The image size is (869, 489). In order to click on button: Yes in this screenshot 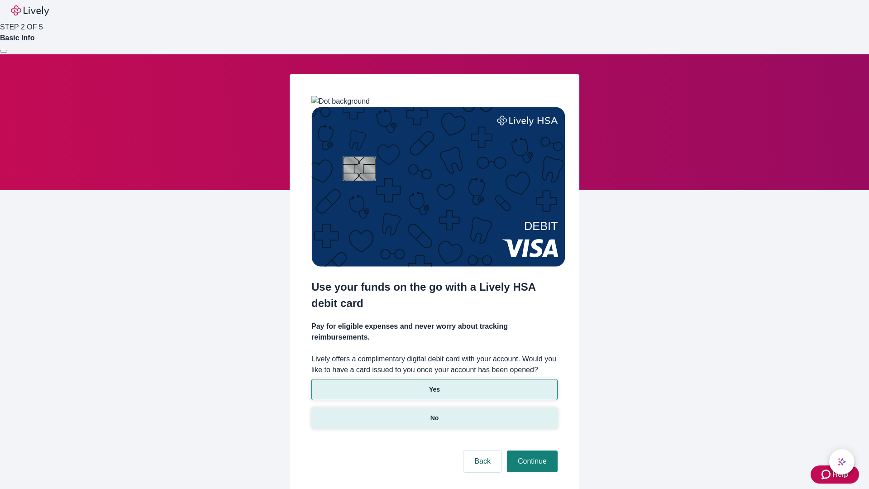, I will do `click(434, 389)`.